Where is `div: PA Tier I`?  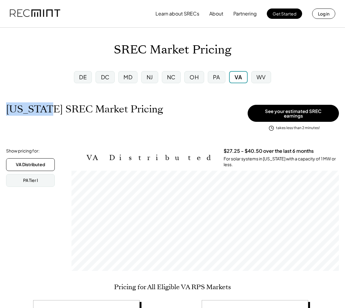
div: PA Tier I is located at coordinates (30, 180).